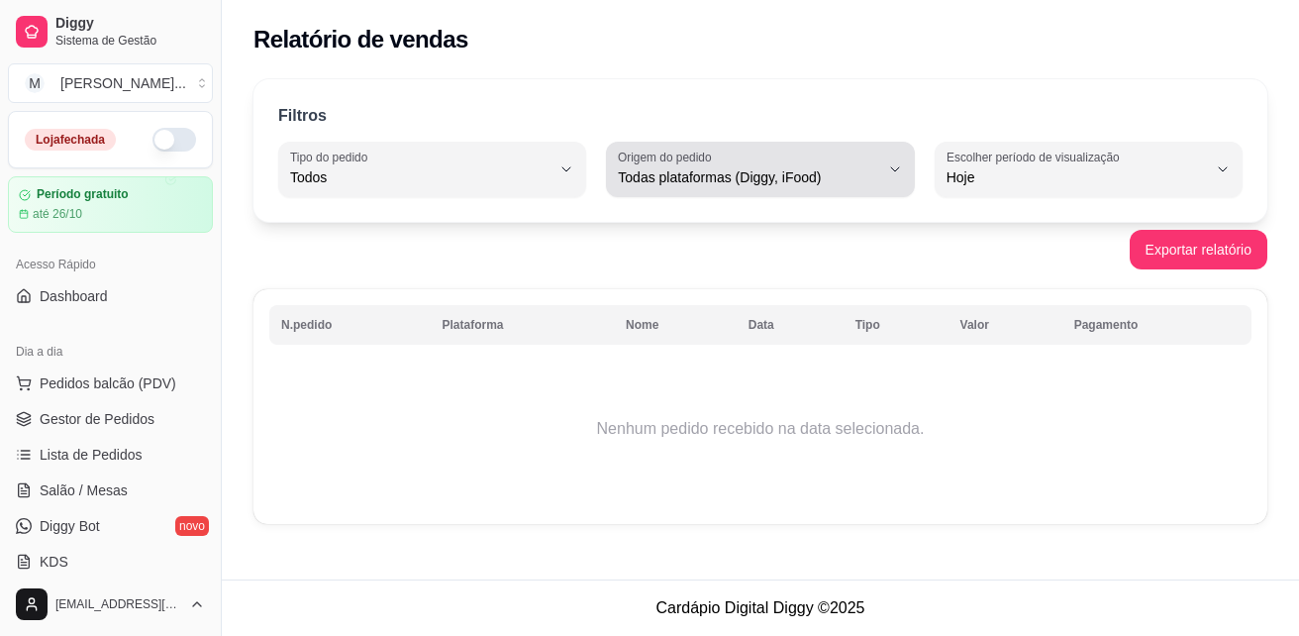 Image resolution: width=1299 pixels, height=636 pixels. What do you see at coordinates (1076, 177) in the screenshot?
I see `span: Hoje` at bounding box center [1076, 177].